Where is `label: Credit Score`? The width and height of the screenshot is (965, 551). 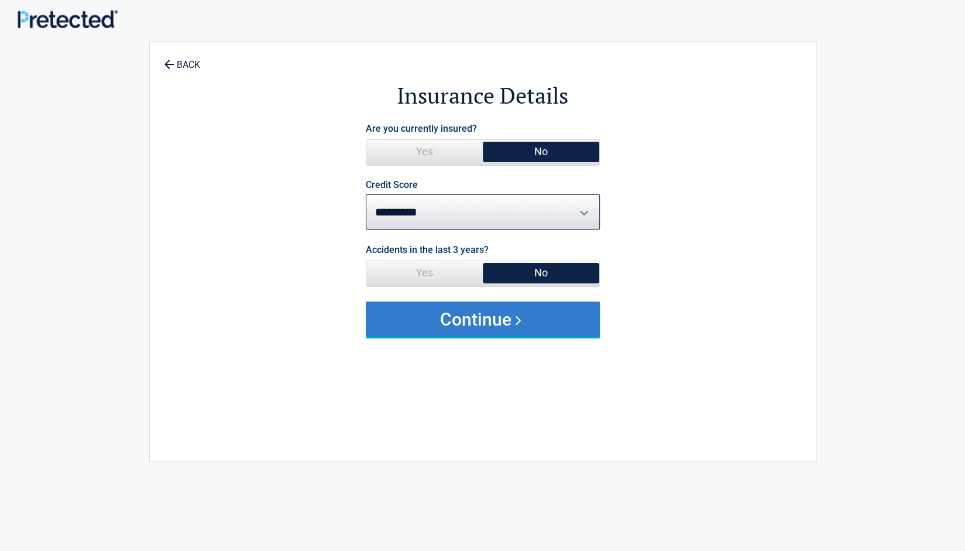
label: Credit Score is located at coordinates (392, 185).